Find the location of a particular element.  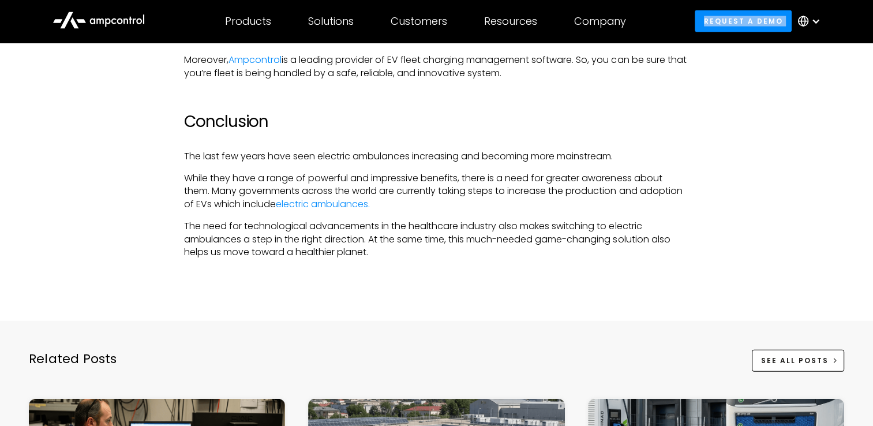

div: Products is located at coordinates (248, 21).